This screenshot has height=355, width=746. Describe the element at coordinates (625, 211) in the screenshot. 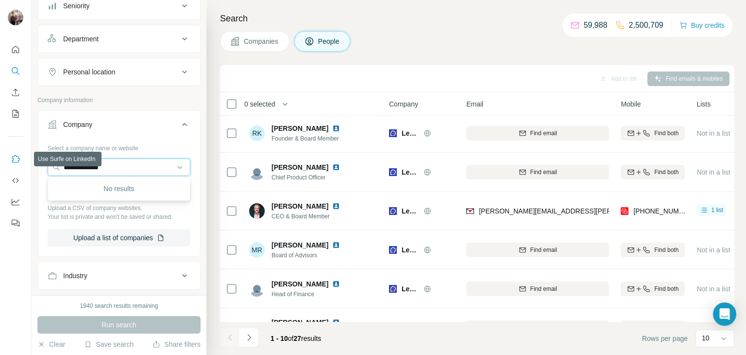

I see `img: provider prospeo logo` at that location.